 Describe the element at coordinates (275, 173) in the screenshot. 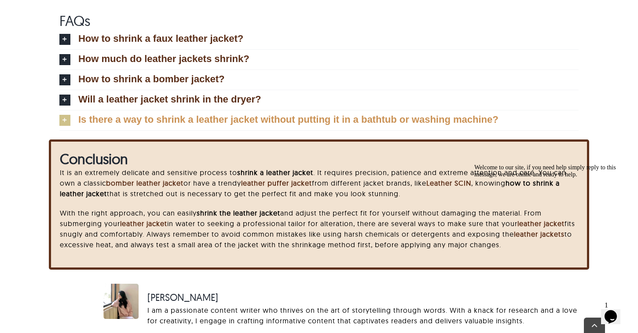

I see `strong: shrink a leather jacket` at that location.